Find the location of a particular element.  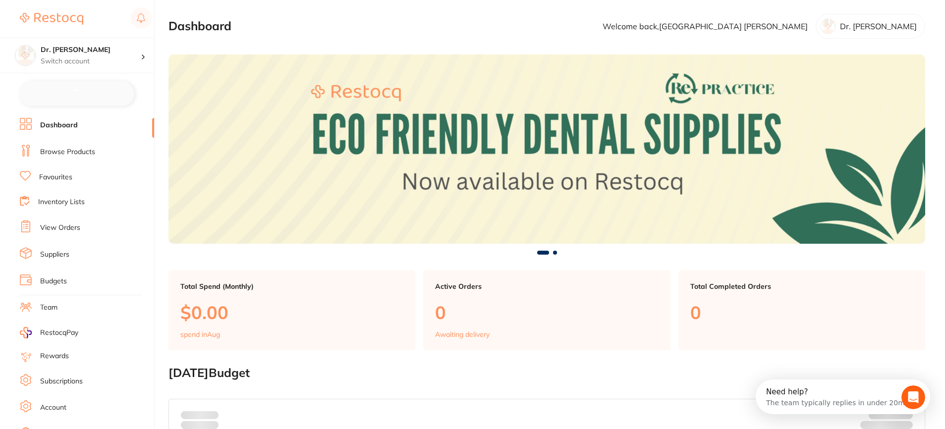

a: Budgets is located at coordinates (53, 281).